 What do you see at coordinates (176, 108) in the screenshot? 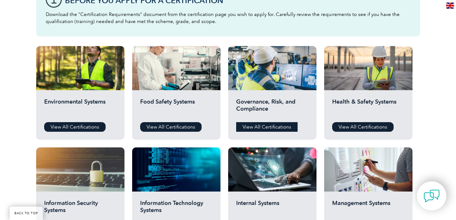
I see `h2: Food Safety Systems` at bounding box center [176, 108].